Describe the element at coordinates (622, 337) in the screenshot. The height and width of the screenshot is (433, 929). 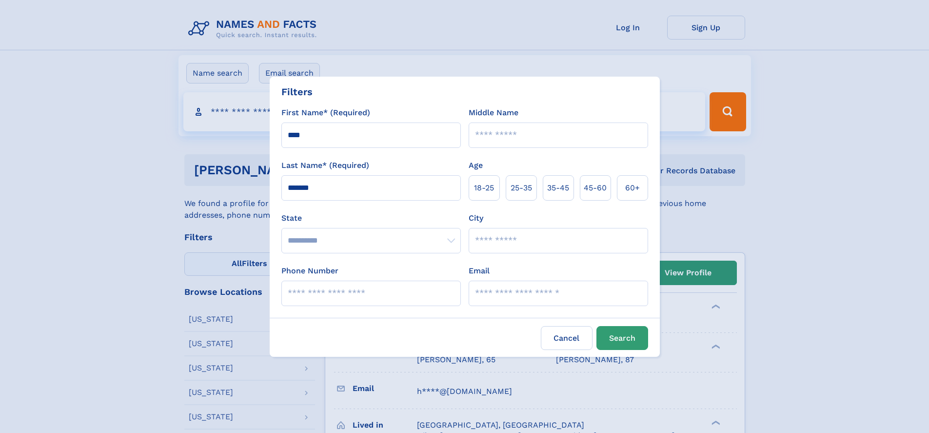
I see `button: Search` at that location.